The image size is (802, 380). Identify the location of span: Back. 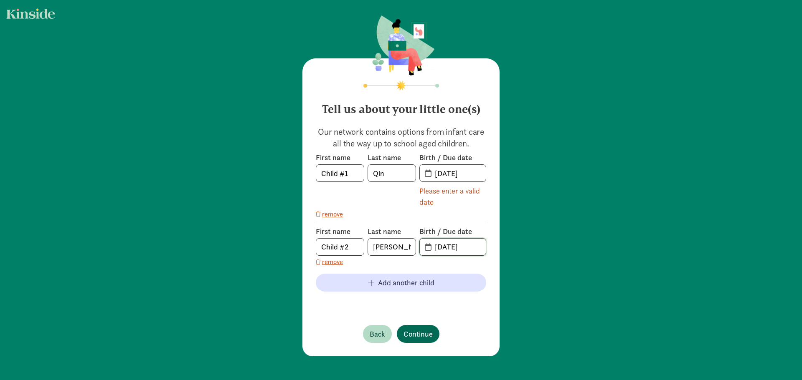
(377, 334).